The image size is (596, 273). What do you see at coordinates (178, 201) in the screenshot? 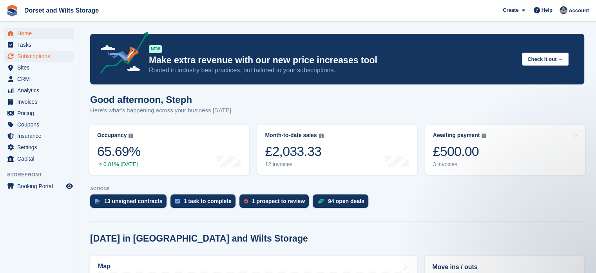
I see `img: task-75834270c22a3079a89374b754ae025e5fb1db73e45f91037f5363f120a921f8.svg` at bounding box center [178, 201].